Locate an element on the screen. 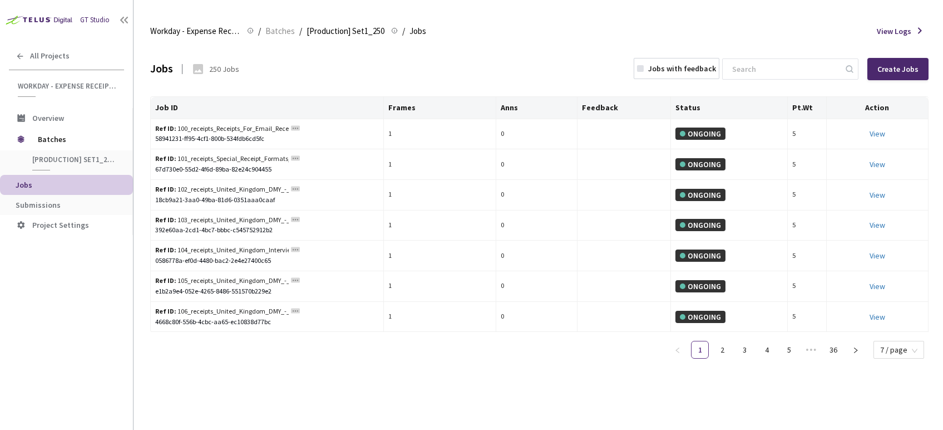 The width and height of the screenshot is (943, 430). div: Jobs with feedback is located at coordinates (682, 68).